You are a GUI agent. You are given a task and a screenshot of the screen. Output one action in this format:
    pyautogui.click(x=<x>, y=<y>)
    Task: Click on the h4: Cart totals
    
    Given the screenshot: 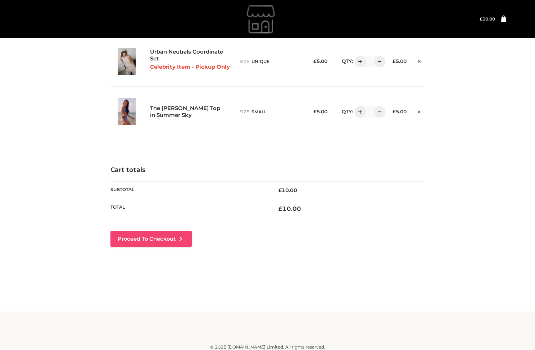 What is the action you would take?
    pyautogui.click(x=268, y=170)
    